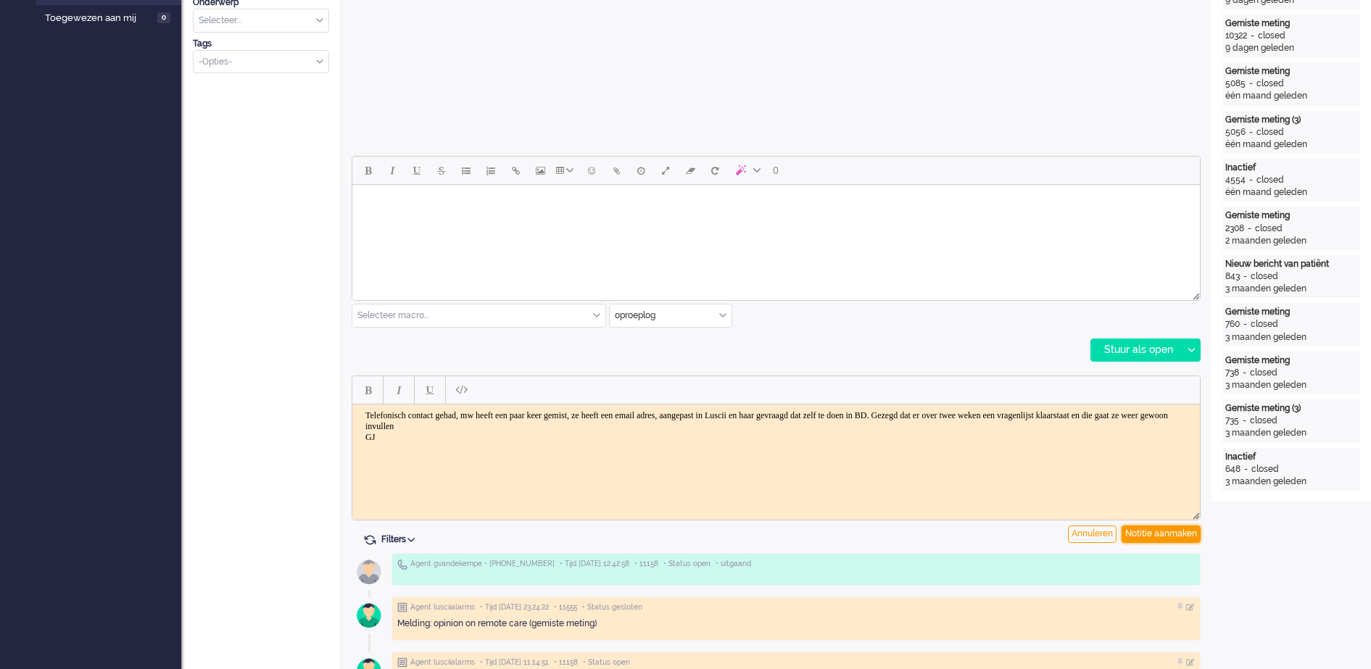 This screenshot has height=669, width=1371. I want to click on div: 760, so click(1232, 324).